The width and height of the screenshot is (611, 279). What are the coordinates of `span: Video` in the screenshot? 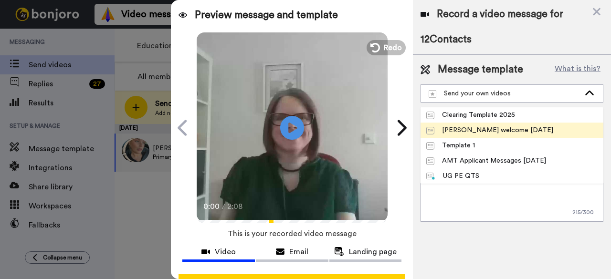 It's located at (225, 252).